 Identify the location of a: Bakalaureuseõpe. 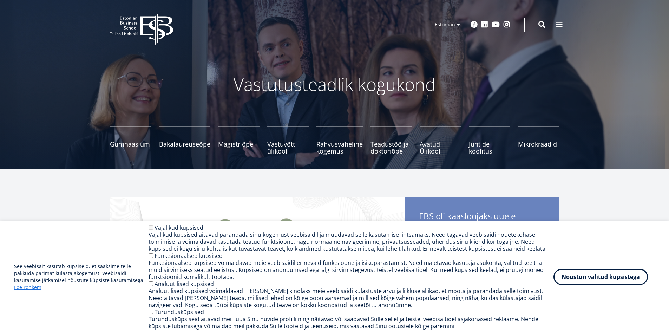
(185, 140).